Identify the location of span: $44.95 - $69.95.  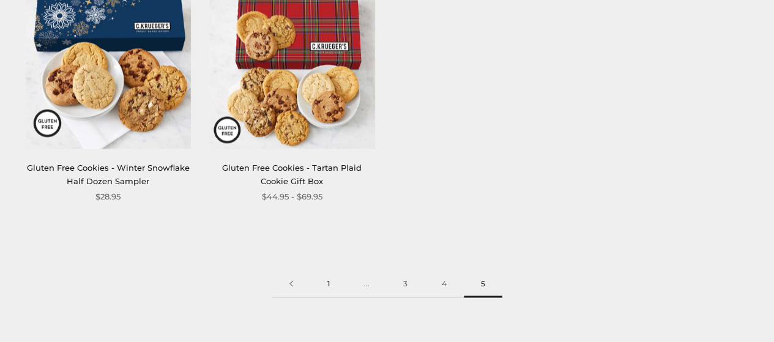
(292, 196).